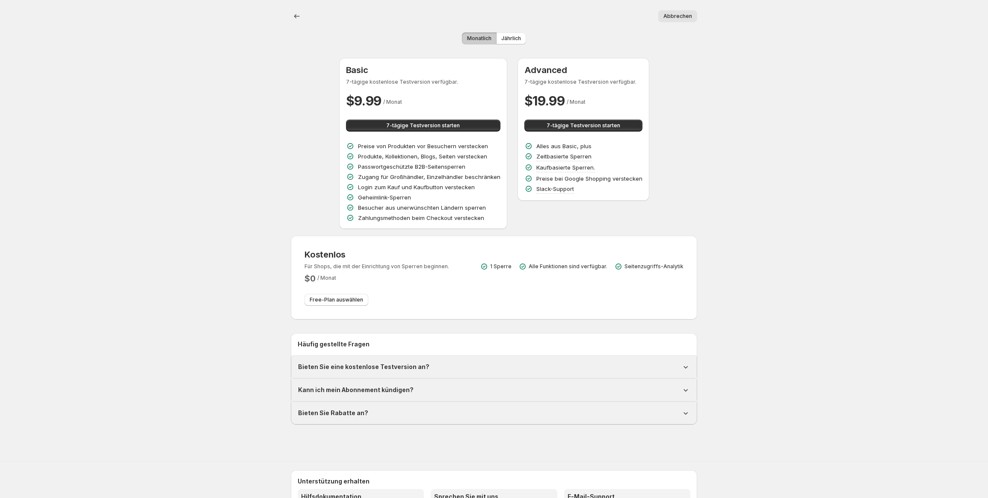  I want to click on button: Zurück, so click(297, 16).